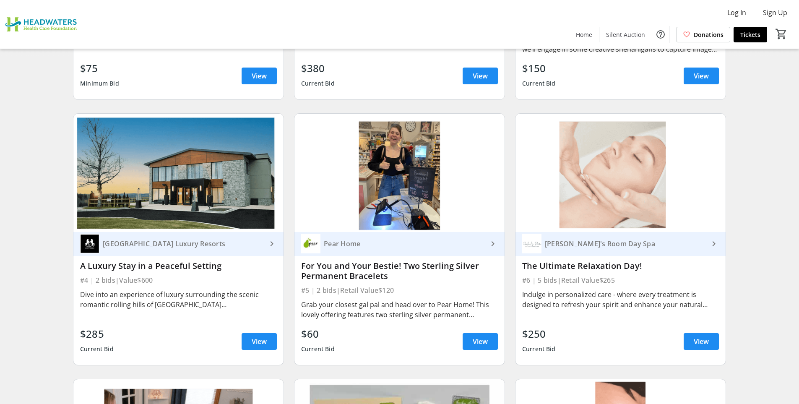 This screenshot has width=799, height=404. Describe the element at coordinates (625, 34) in the screenshot. I see `a: Silent Auction` at that location.